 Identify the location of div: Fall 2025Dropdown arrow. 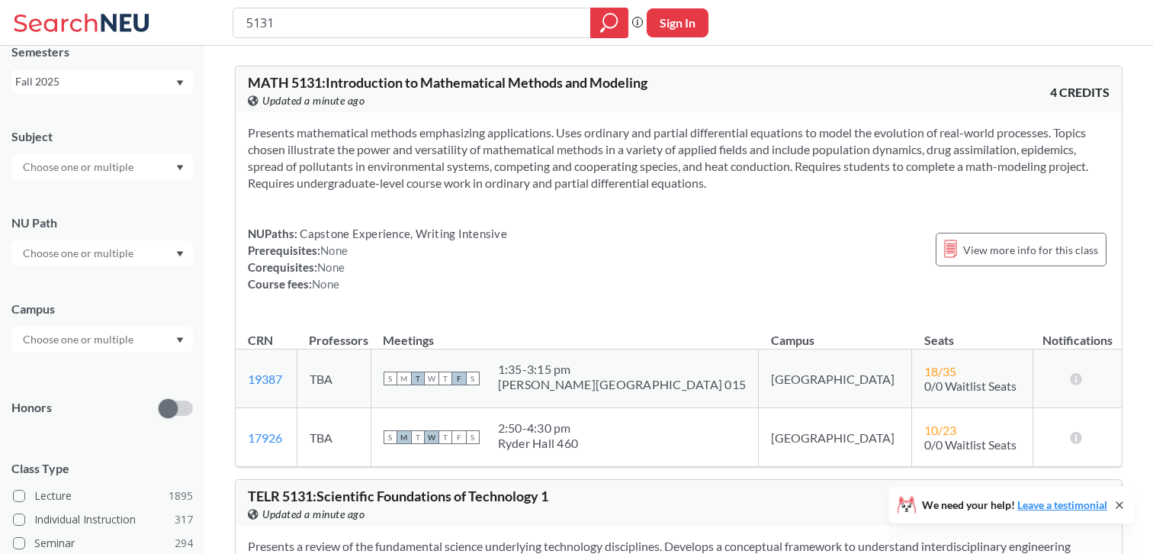
(102, 82).